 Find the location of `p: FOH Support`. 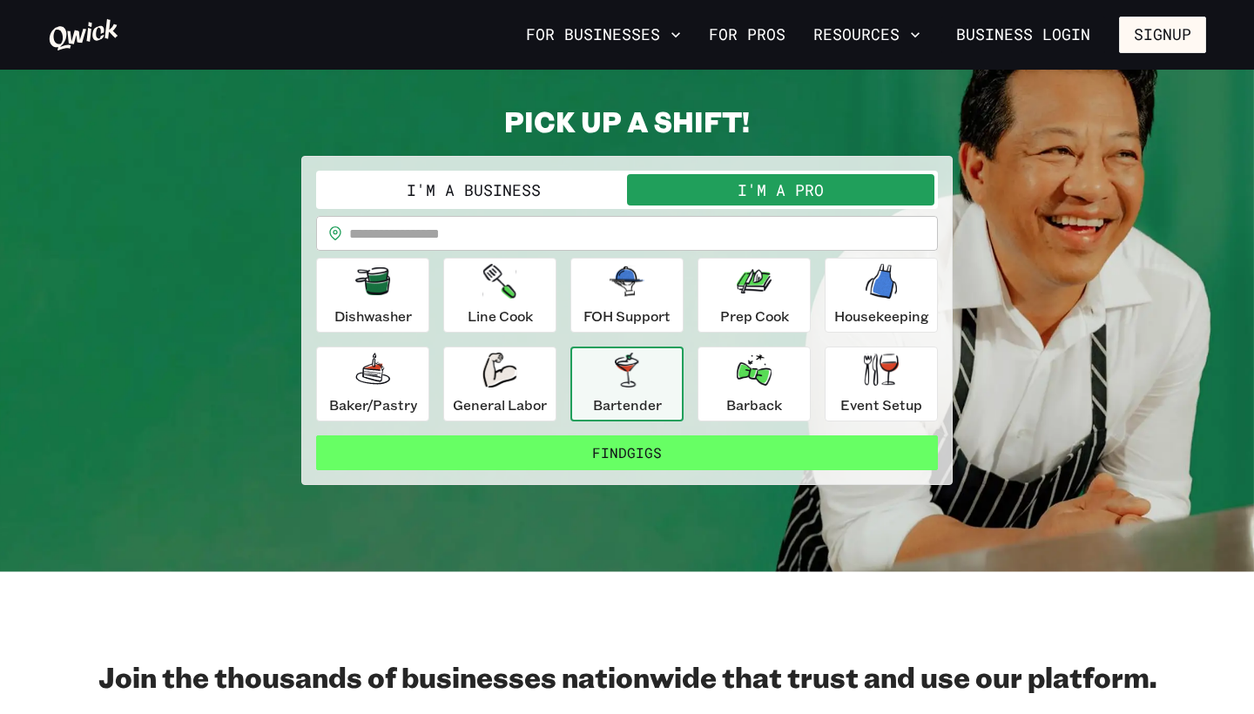

p: FOH Support is located at coordinates (627, 316).